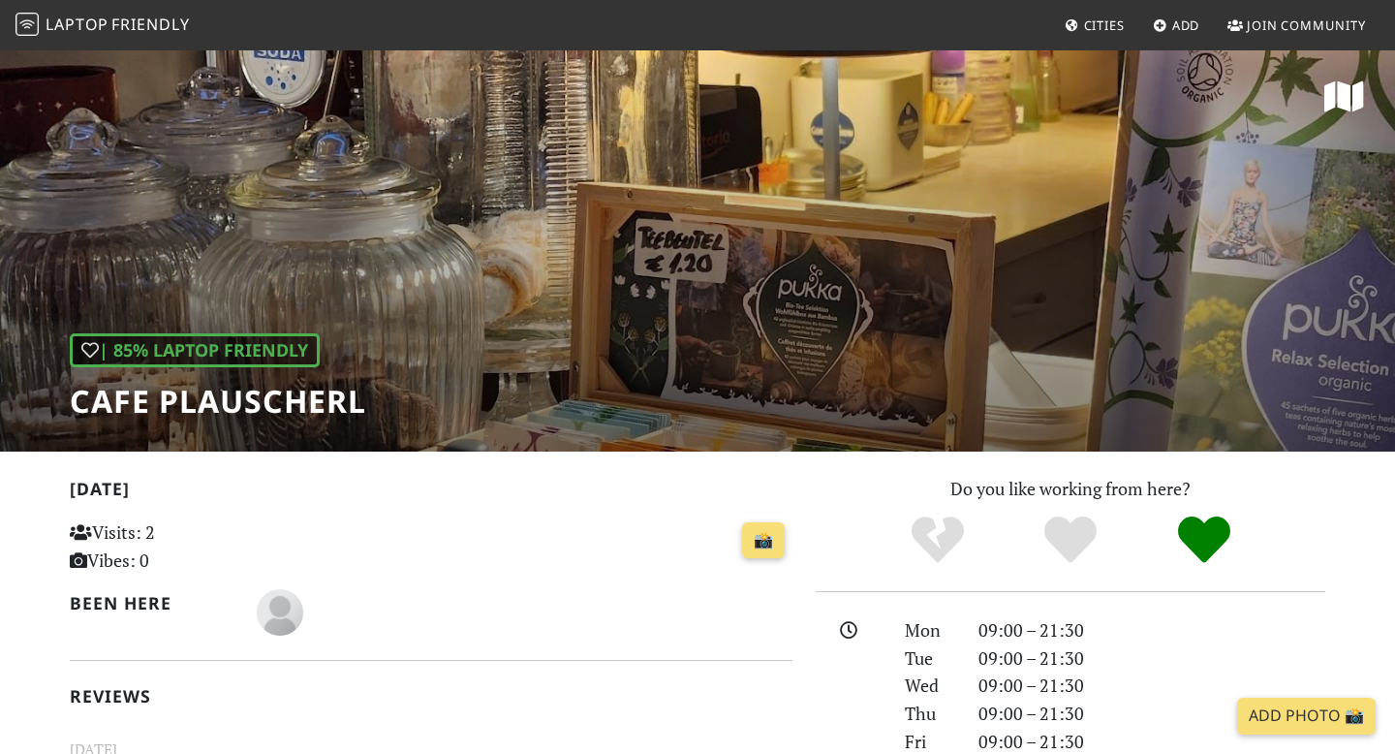  What do you see at coordinates (1071, 540) in the screenshot?
I see `div: Yes` at bounding box center [1071, 540].